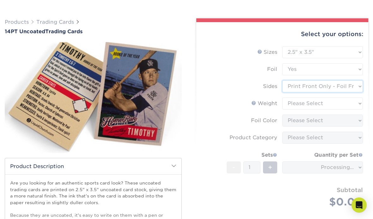  I want to click on div: Open Intercom Messenger, so click(359, 205).